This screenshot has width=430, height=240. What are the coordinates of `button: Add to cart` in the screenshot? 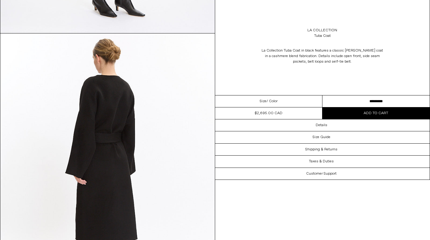 It's located at (376, 113).